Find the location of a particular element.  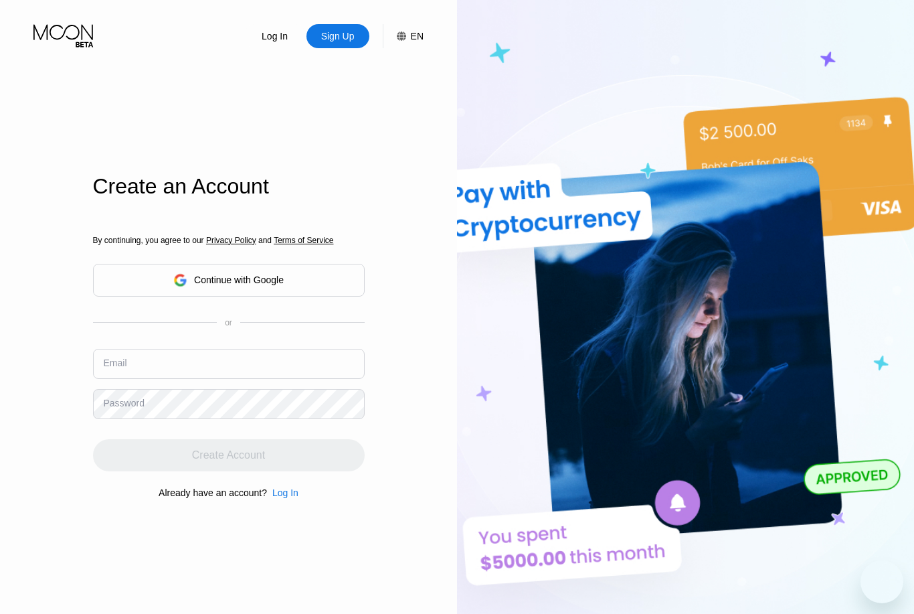

span: and is located at coordinates (265, 240).